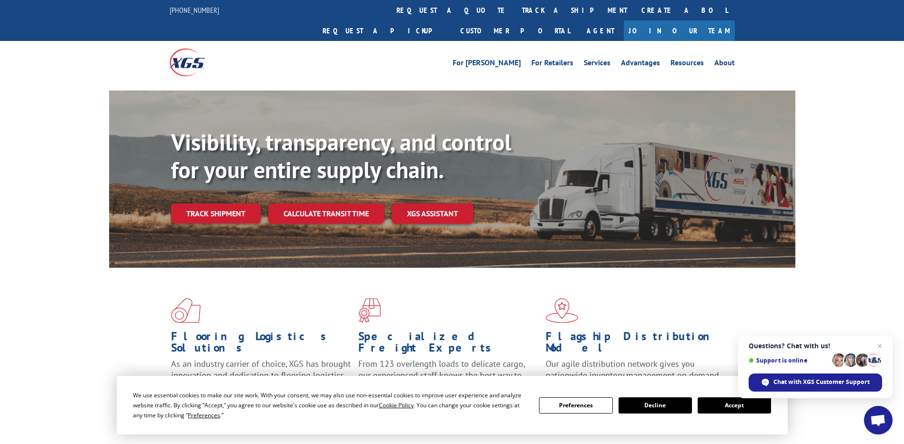 The height and width of the screenshot is (444, 904). What do you see at coordinates (636, 345) in the screenshot?
I see `h1: Flagship Distribution Model` at bounding box center [636, 345].